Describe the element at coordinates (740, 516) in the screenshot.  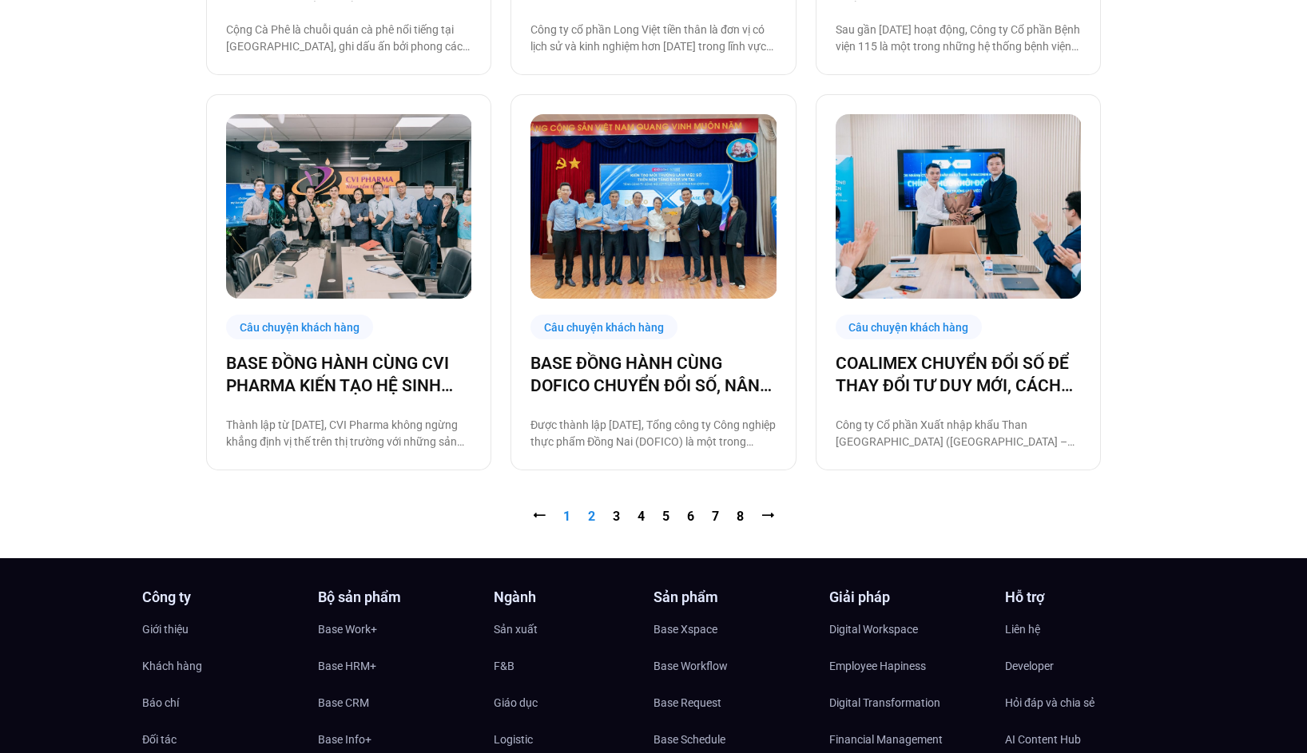
I see `a: 8` at that location.